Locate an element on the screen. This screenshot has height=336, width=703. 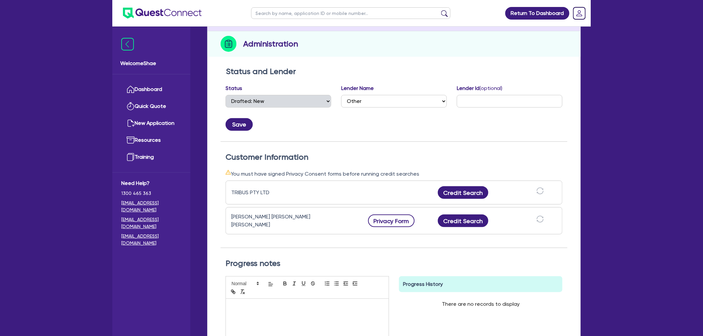
img: resources is located at coordinates (131, 140).